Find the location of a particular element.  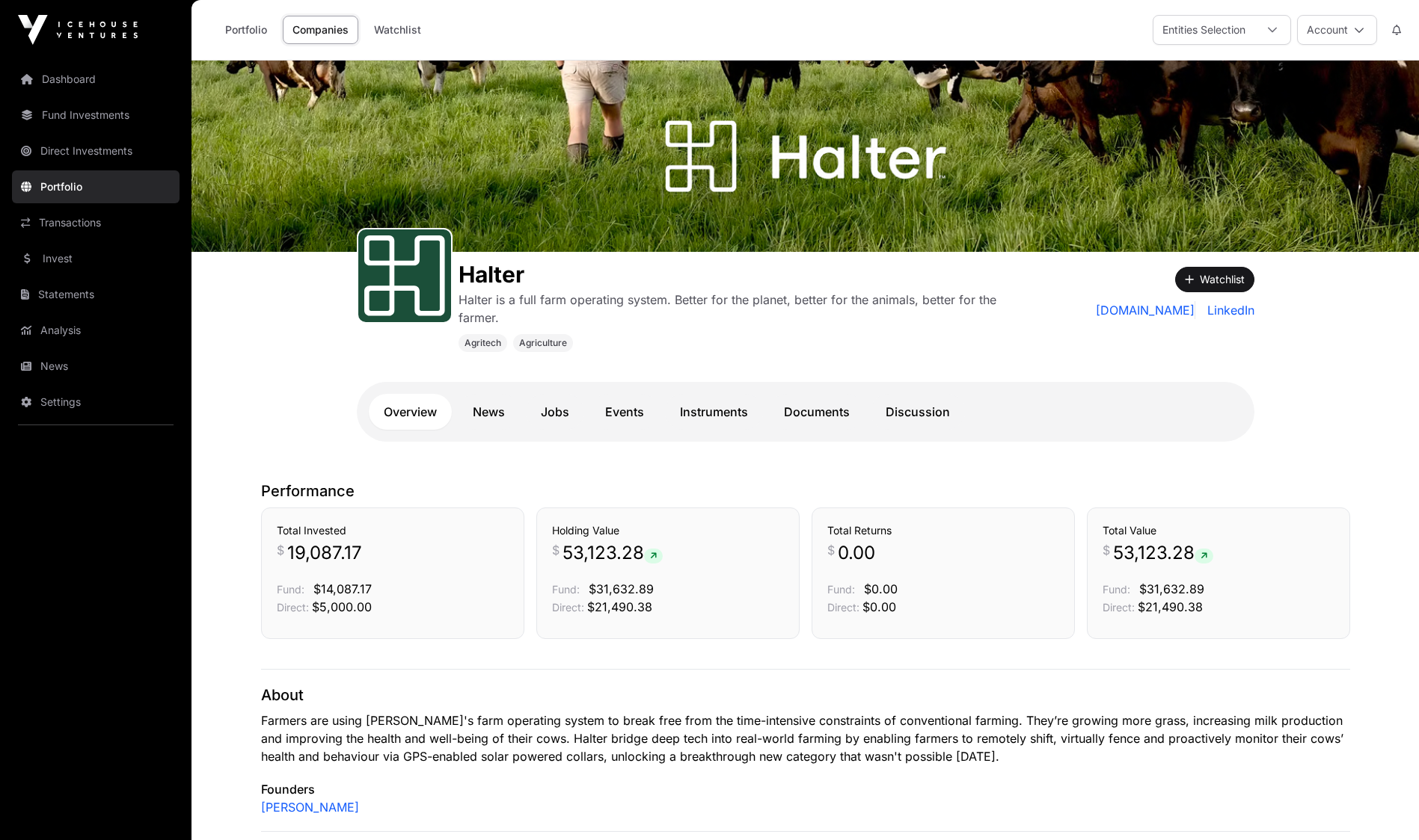

p: About is located at coordinates (806, 695).